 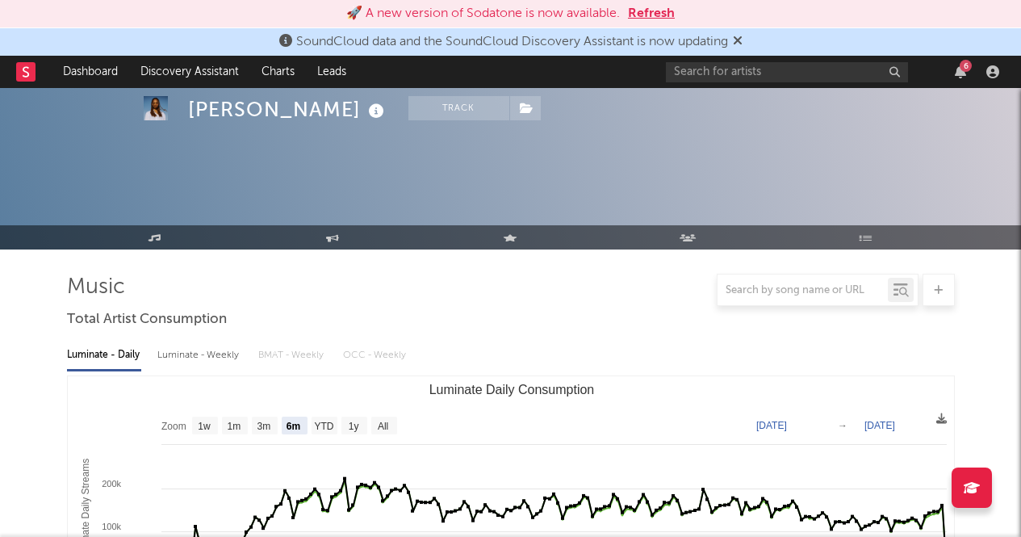 What do you see at coordinates (511, 389) in the screenshot?
I see `text: Luminate Daily Consumption` at bounding box center [511, 389].